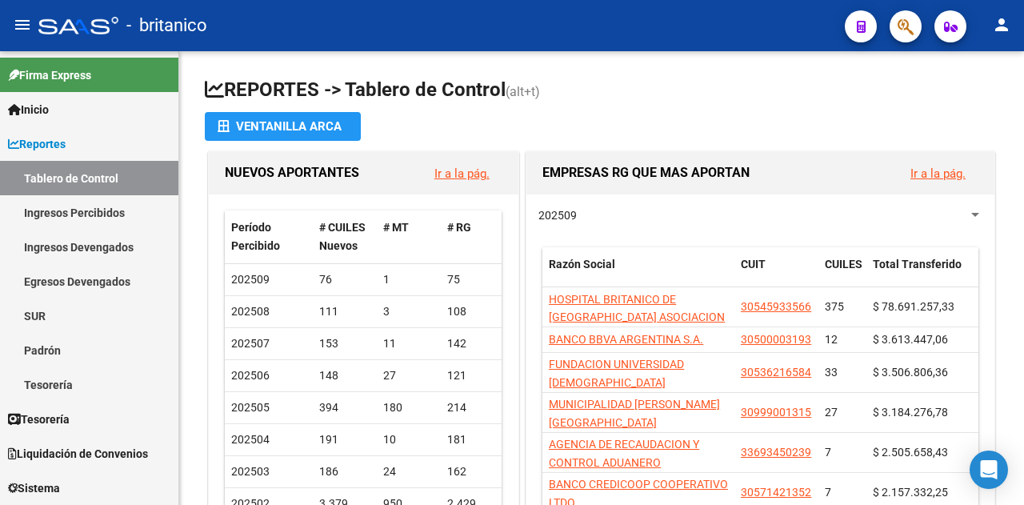 The width and height of the screenshot is (1024, 505). Describe the element at coordinates (292, 172) in the screenshot. I see `span: NUEVOS APORTANTES` at that location.